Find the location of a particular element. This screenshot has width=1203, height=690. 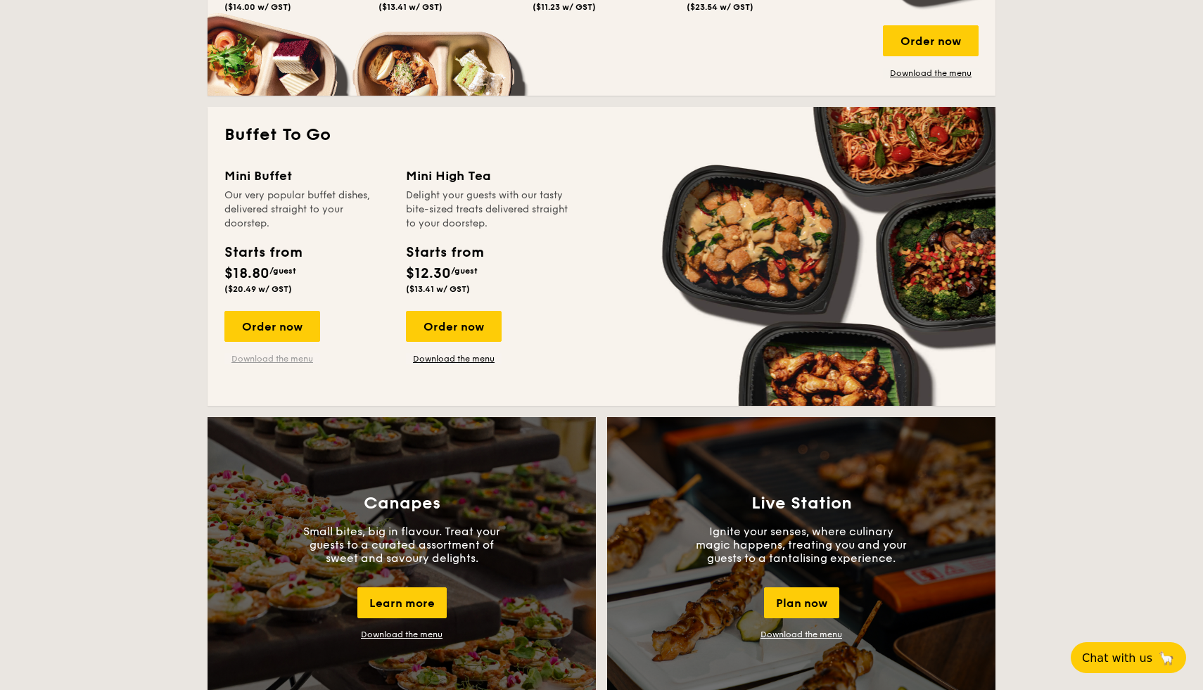

span: $12.30 is located at coordinates (428, 274).